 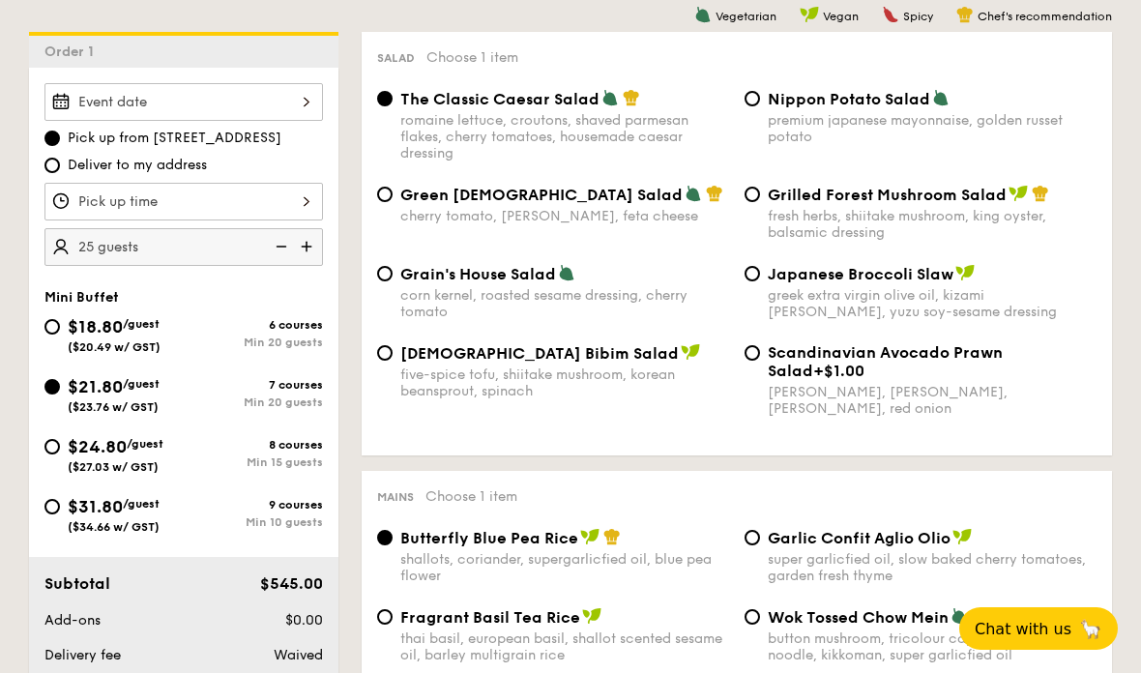 I want to click on span: Deliver to my address, so click(x=137, y=165).